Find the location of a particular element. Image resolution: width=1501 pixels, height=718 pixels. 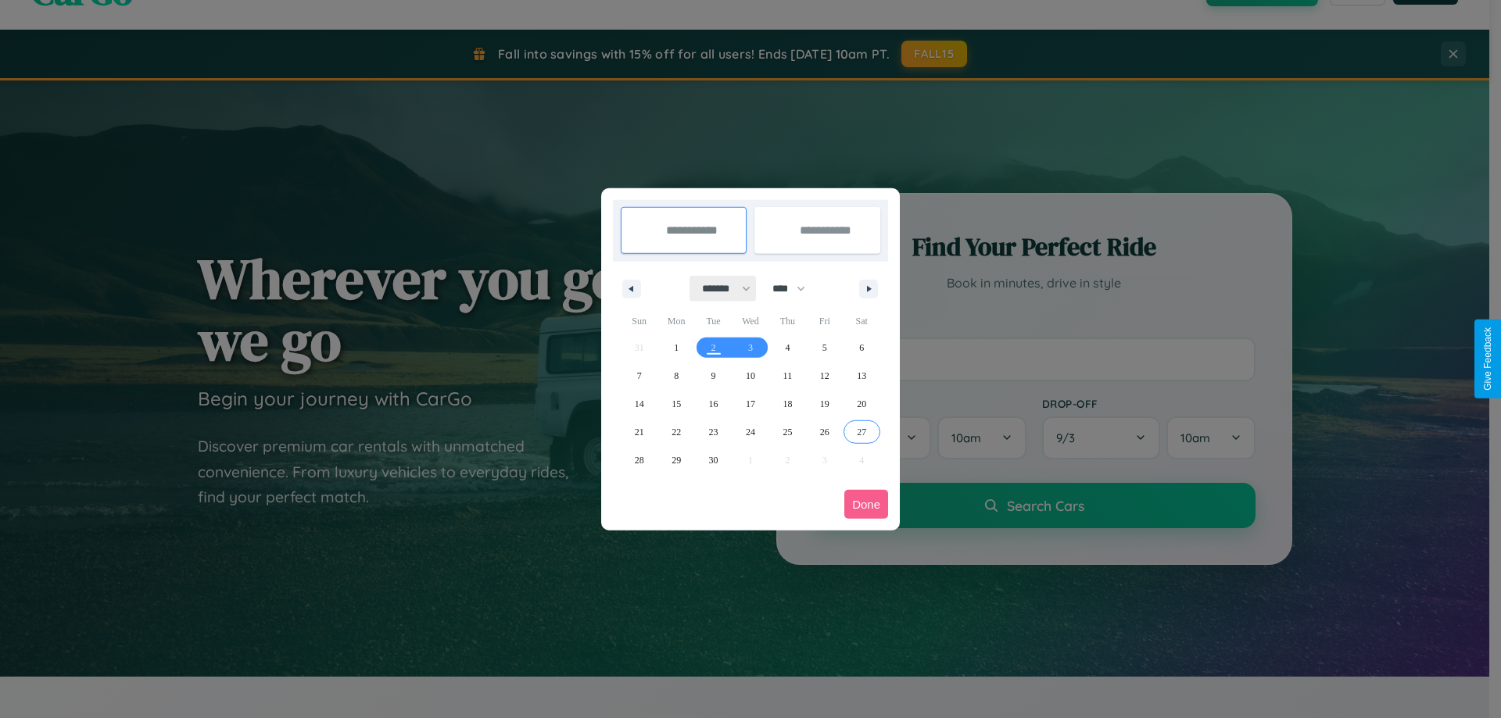

button: Done is located at coordinates (866, 504).